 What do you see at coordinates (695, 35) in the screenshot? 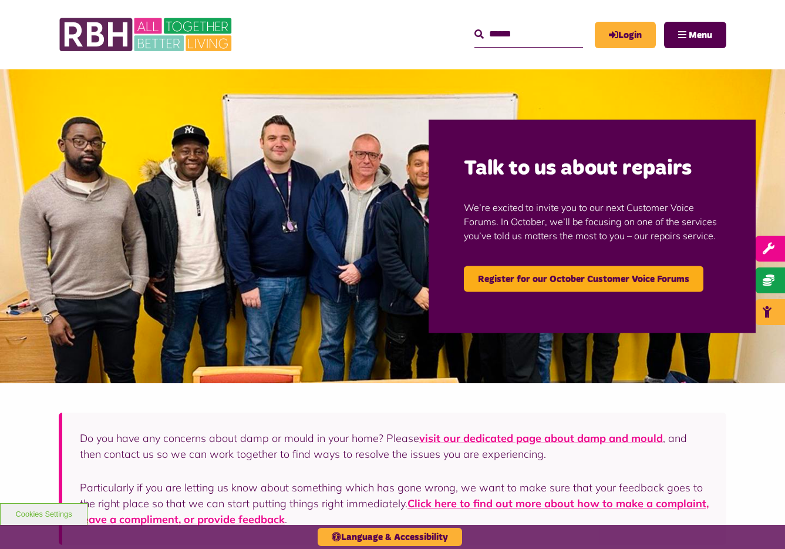
I see `button: Navigation` at bounding box center [695, 35].